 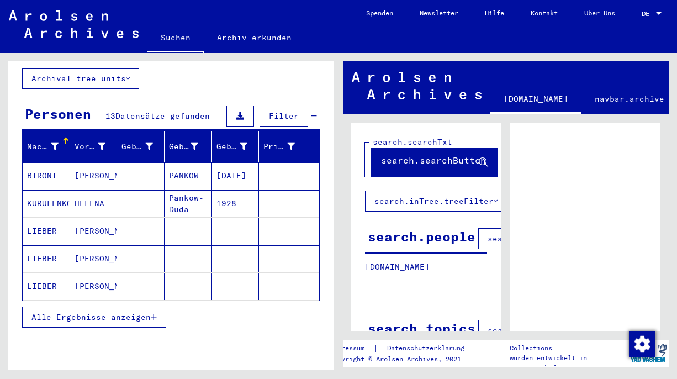 What do you see at coordinates (46, 146) in the screenshot?
I see `mat-header-cell: Nachname` at bounding box center [46, 146].